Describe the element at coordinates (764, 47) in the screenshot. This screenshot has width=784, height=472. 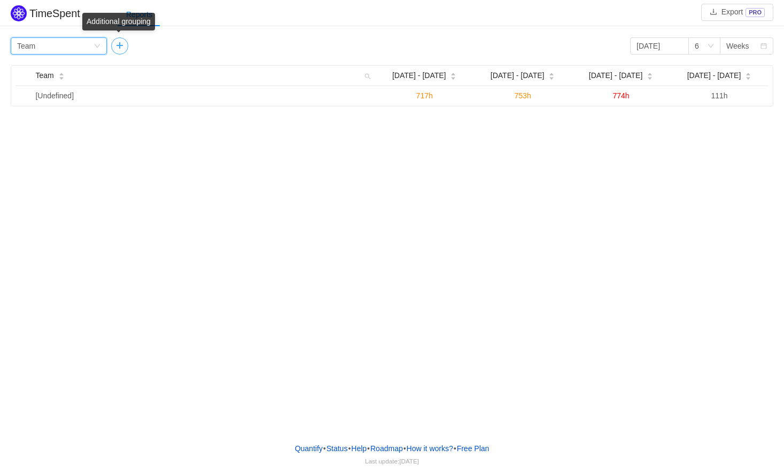
I see `i: icon: calendar` at that location.